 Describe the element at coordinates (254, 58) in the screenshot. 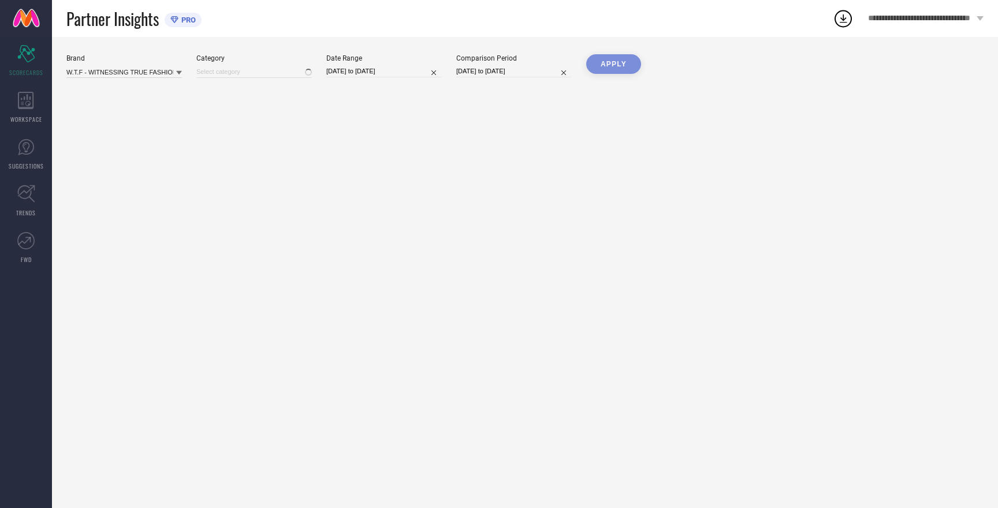

I see `div: Category` at that location.